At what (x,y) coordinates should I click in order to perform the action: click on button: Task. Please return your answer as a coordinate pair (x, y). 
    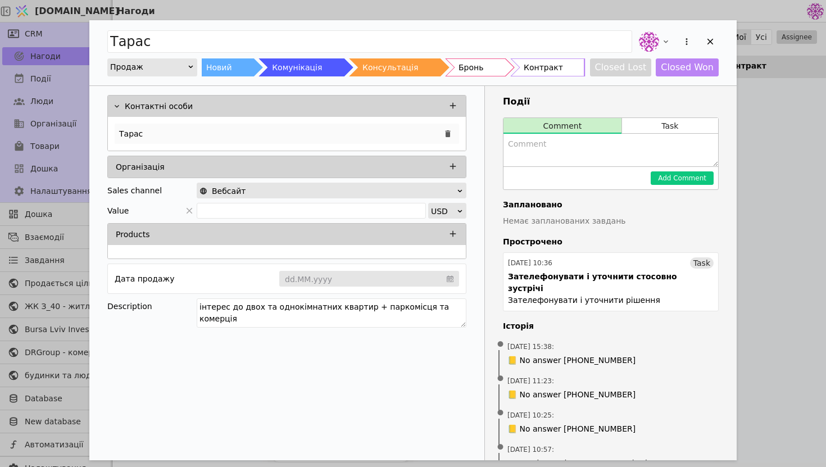
    Looking at the image, I should click on (669, 126).